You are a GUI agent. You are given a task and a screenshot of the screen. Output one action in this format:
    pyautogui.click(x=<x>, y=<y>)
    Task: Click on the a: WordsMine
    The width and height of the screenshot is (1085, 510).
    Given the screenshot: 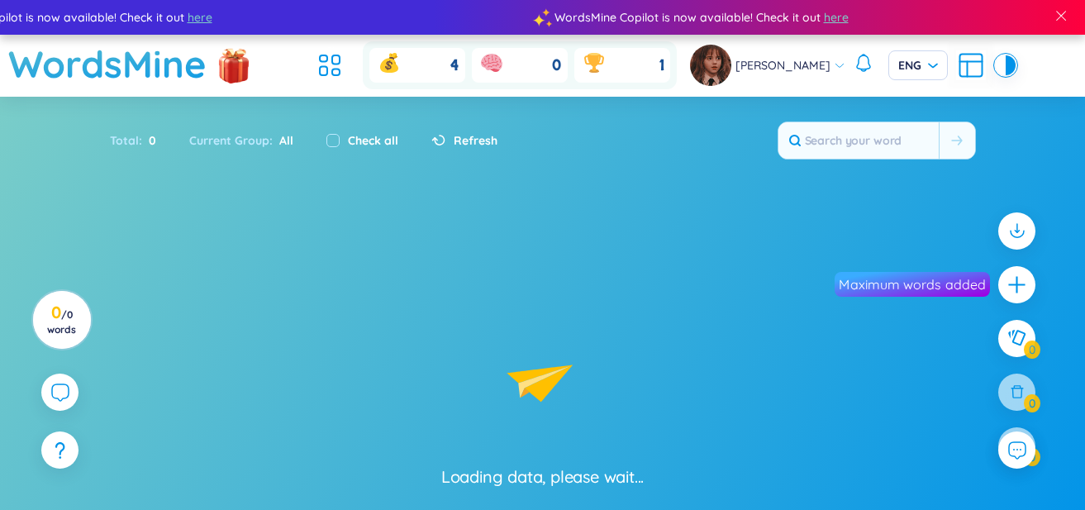 What is the action you would take?
    pyautogui.click(x=107, y=64)
    